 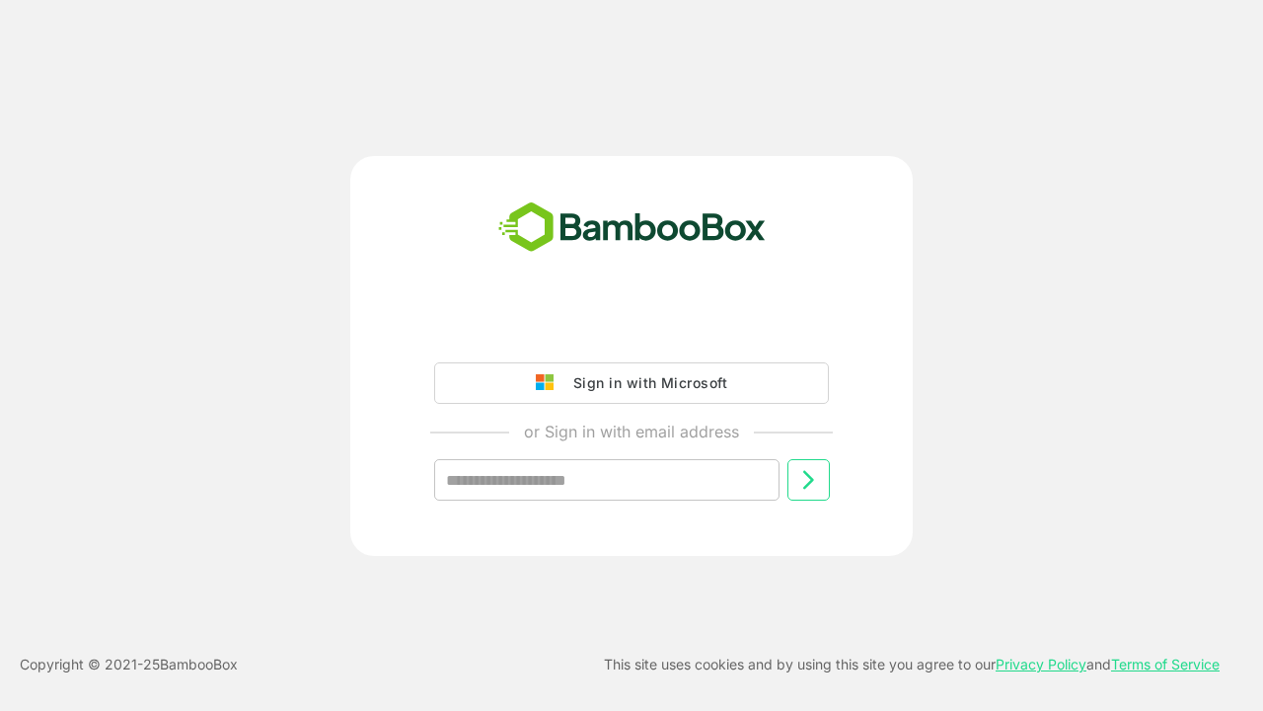 What do you see at coordinates (632, 431) in the screenshot?
I see `p: or Sign in with email address` at bounding box center [632, 431].